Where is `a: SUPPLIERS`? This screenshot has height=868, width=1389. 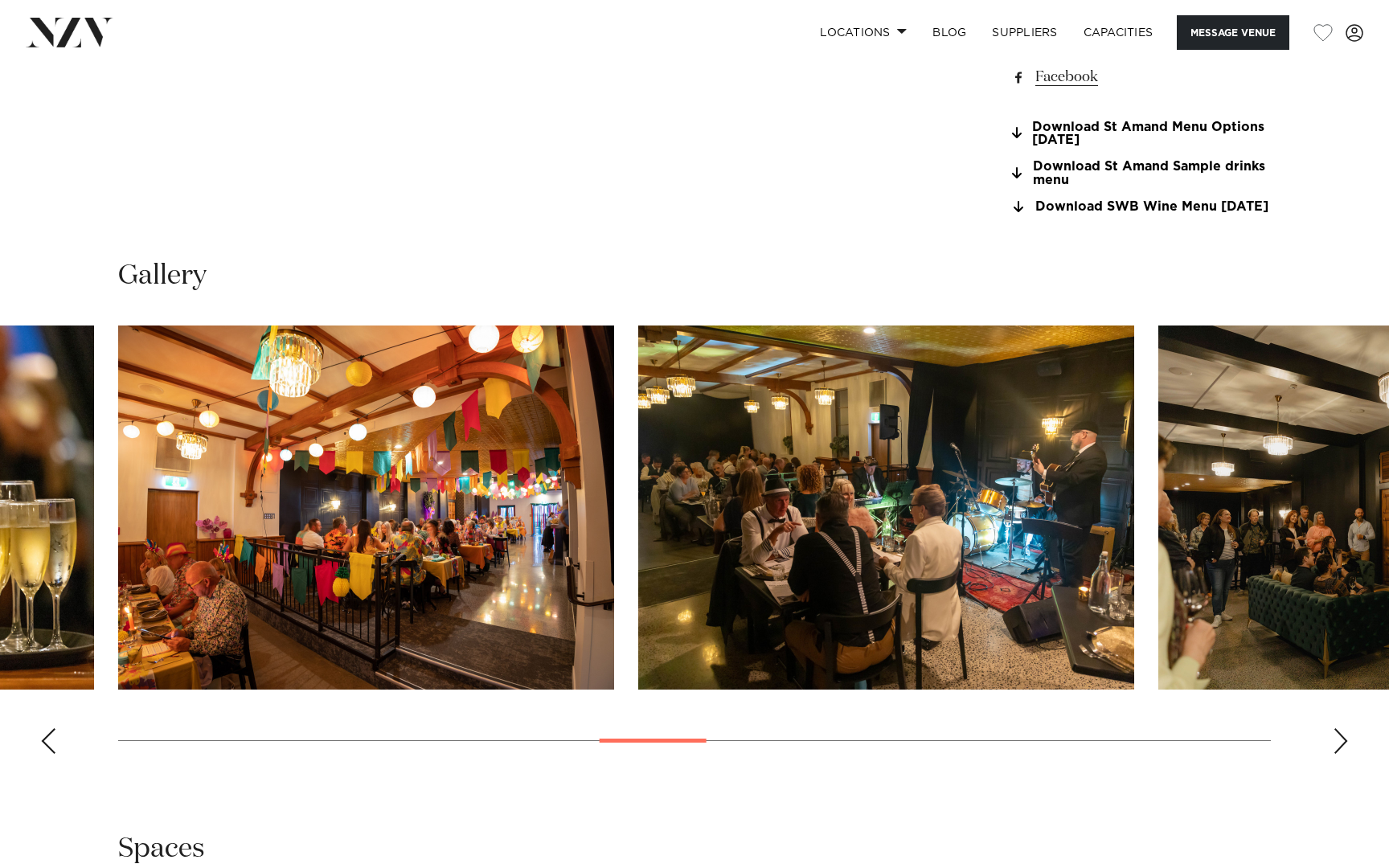 a: SUPPLIERS is located at coordinates (1024, 32).